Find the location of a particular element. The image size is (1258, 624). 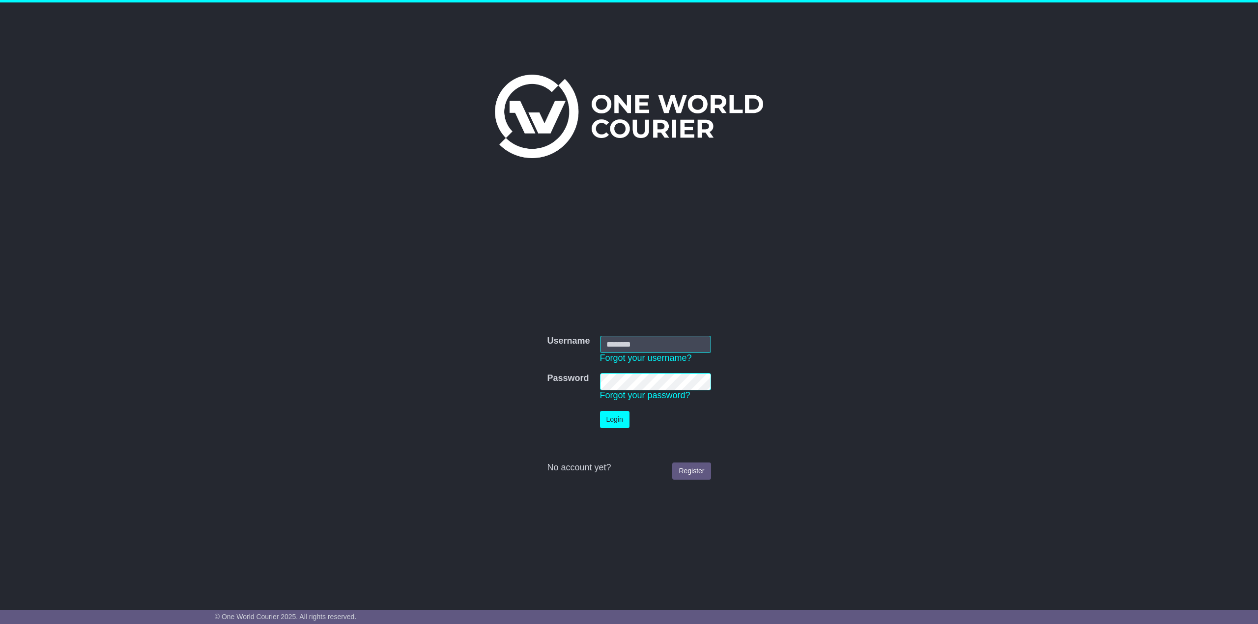

button: Login is located at coordinates (615, 420).